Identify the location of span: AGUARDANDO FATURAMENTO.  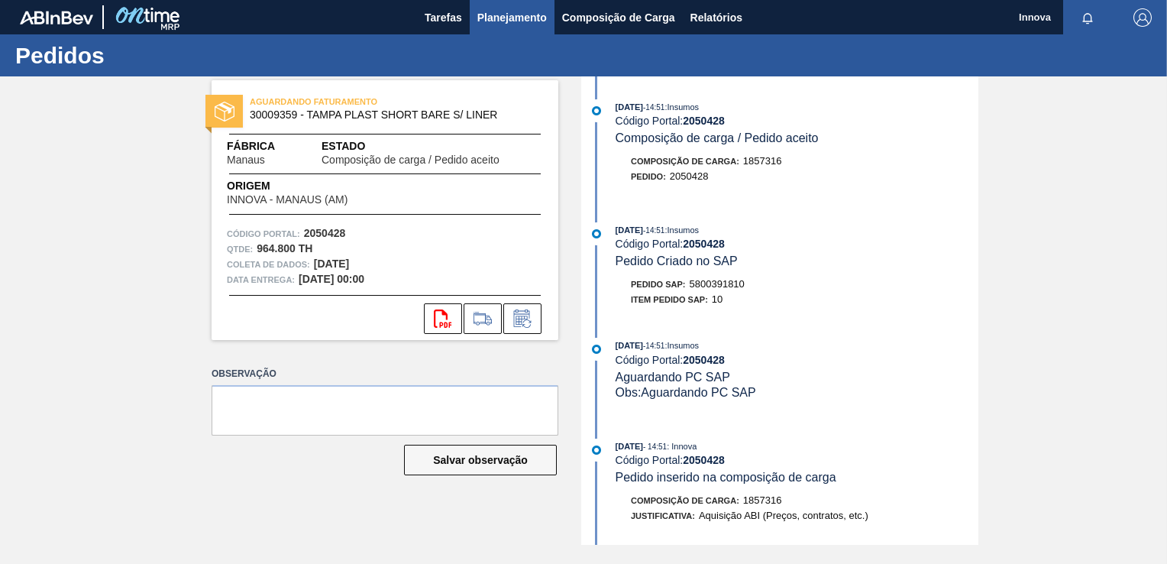
(357, 102).